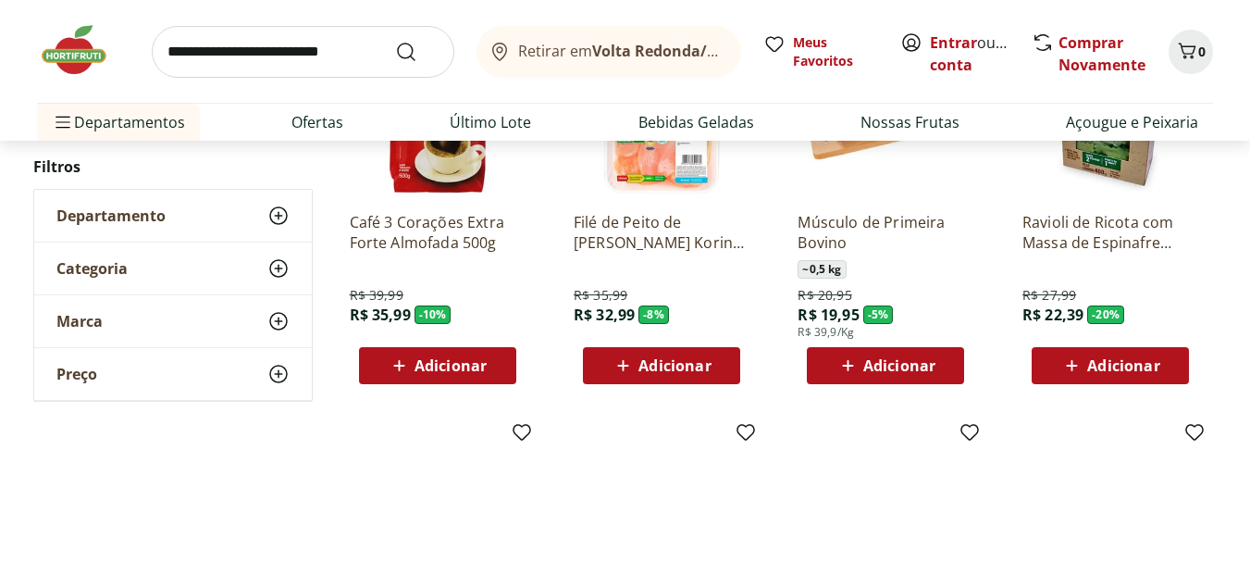 This screenshot has height=562, width=1250. Describe the element at coordinates (1111, 232) in the screenshot. I see `p: Ravioli de Ricota com Massa de Espinafre Capolavoro 400g` at that location.